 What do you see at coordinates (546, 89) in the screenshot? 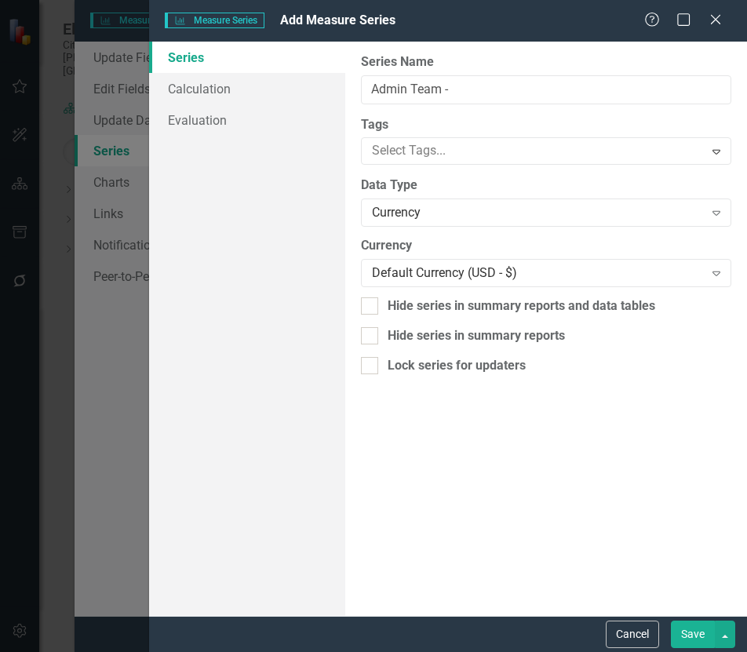
I see `input: Series Name` at bounding box center [546, 89].